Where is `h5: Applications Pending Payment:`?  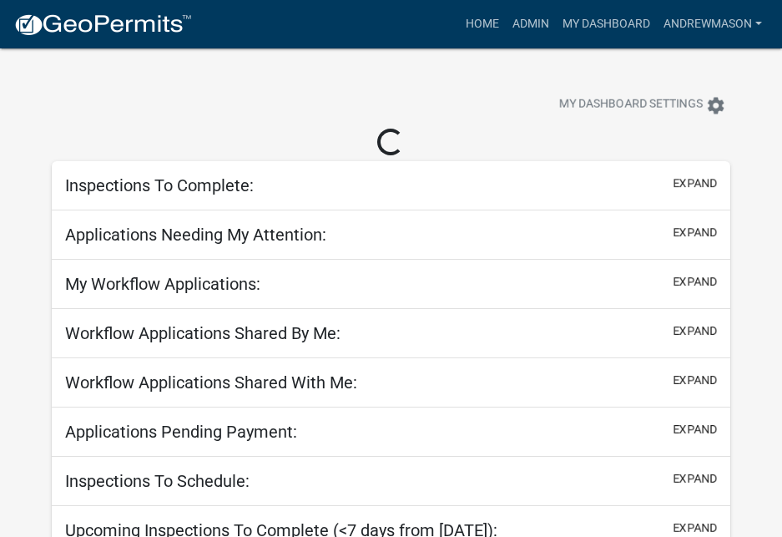 h5: Applications Pending Payment: is located at coordinates (181, 432).